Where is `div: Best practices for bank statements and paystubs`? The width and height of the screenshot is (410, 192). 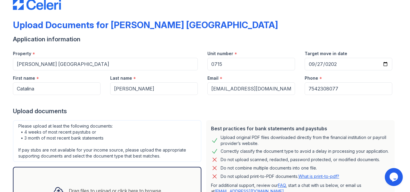
div: Best practices for bank statements and paystubs is located at coordinates (301, 129).